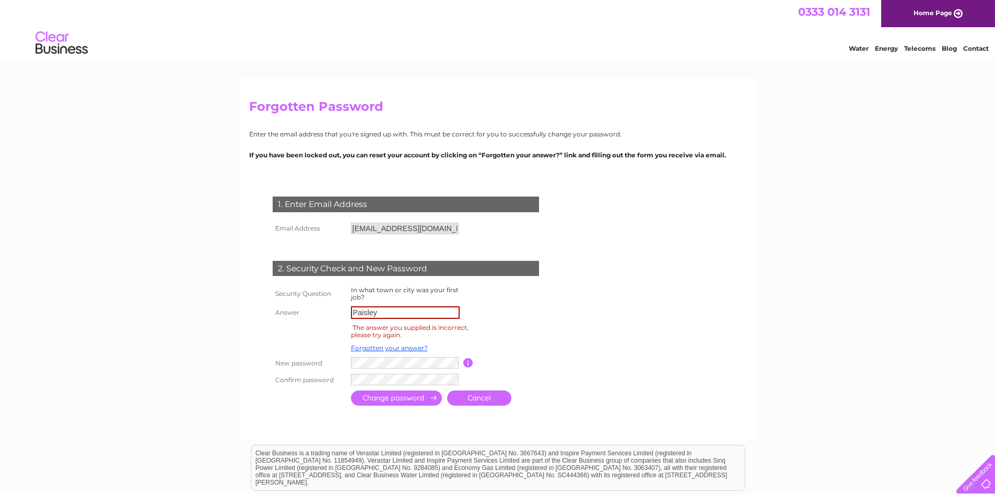  I want to click on label: In what town or city was your first job?, so click(405, 293).